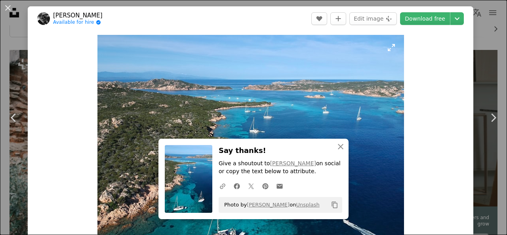 The image size is (507, 235). I want to click on button: Choose download size, so click(457, 19).